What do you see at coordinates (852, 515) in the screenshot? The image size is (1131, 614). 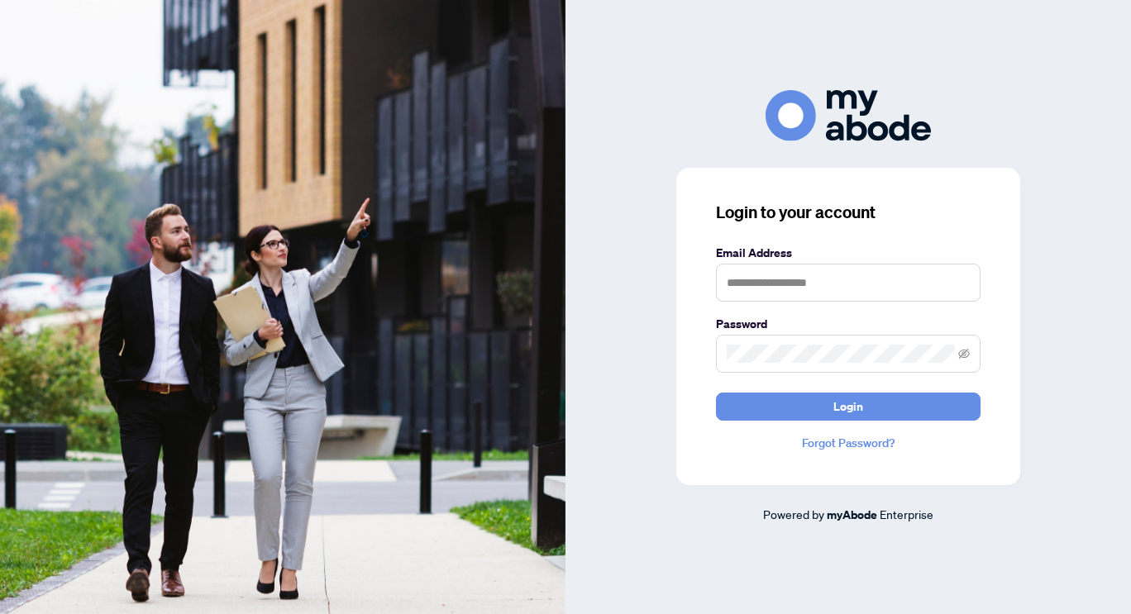 I see `a: myAbode` at bounding box center [852, 515].